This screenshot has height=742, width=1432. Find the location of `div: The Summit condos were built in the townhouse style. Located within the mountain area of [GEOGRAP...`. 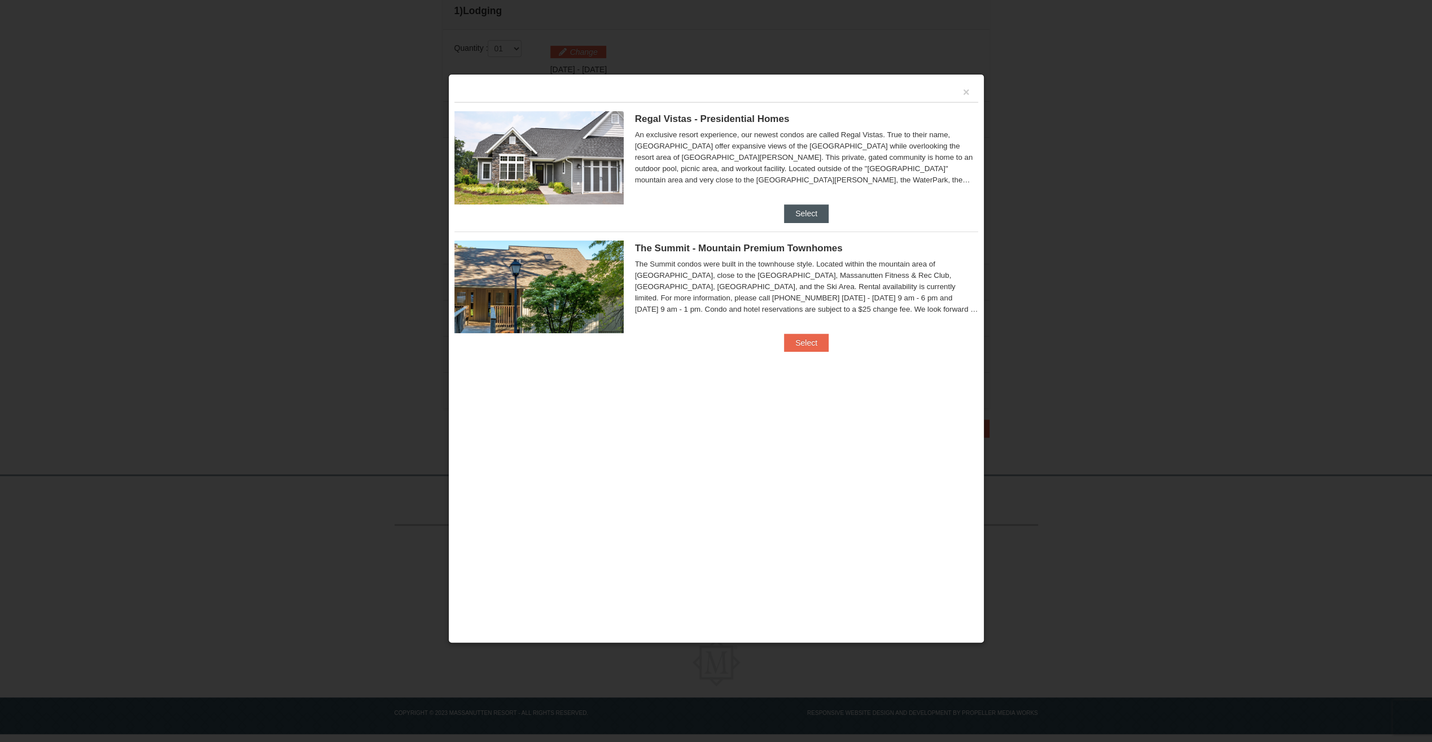

div: The Summit condos were built in the townhouse style. Located within the mountain area of [GEOGRAP... is located at coordinates (806, 287).